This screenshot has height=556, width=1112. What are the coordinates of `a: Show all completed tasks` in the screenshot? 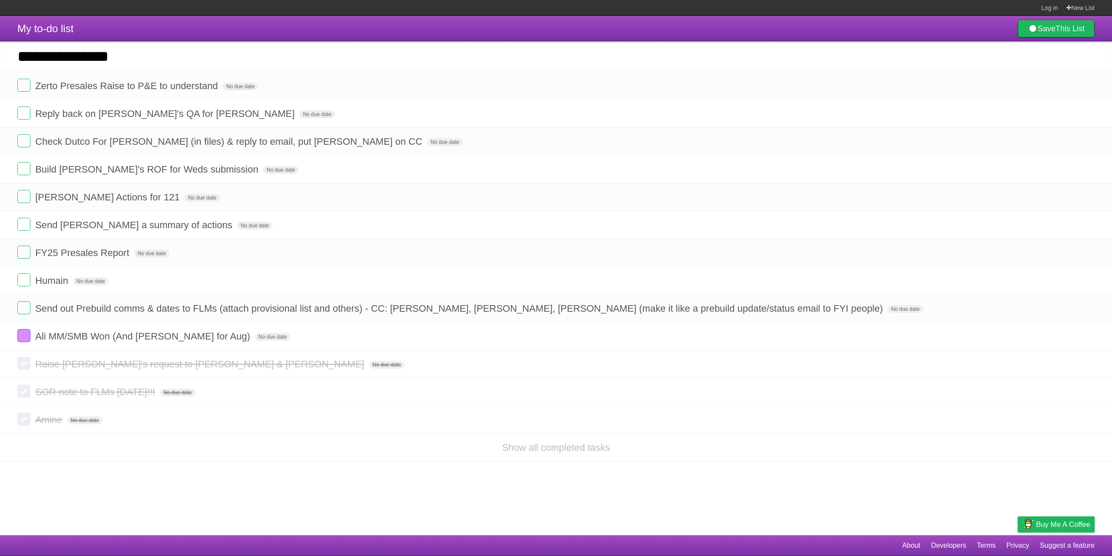 It's located at (556, 447).